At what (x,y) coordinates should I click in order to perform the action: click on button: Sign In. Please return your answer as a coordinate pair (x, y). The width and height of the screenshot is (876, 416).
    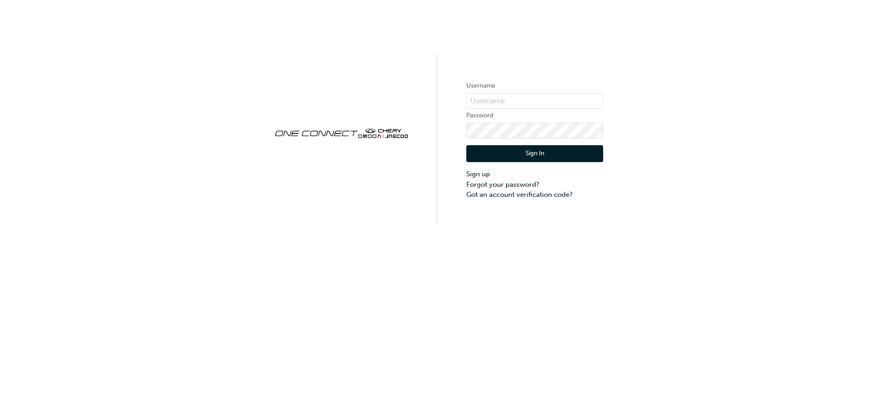
    Looking at the image, I should click on (535, 154).